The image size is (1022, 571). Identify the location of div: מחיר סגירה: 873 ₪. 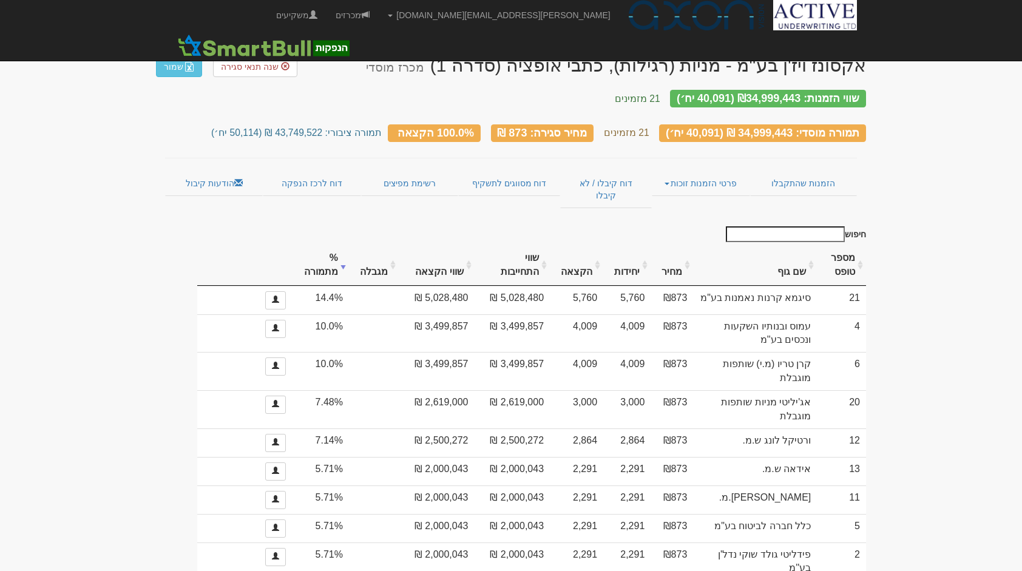
(543, 133).